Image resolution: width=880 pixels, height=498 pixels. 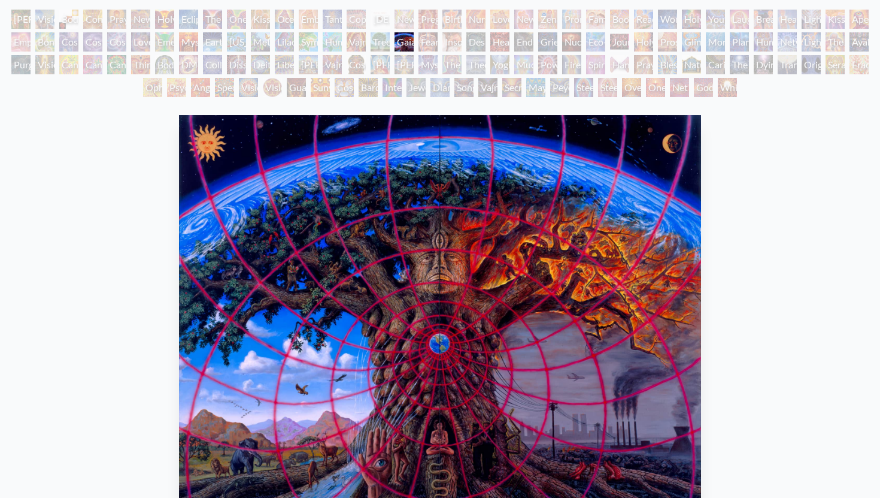 What do you see at coordinates (704, 87) in the screenshot?
I see `div: Godself` at bounding box center [704, 87].